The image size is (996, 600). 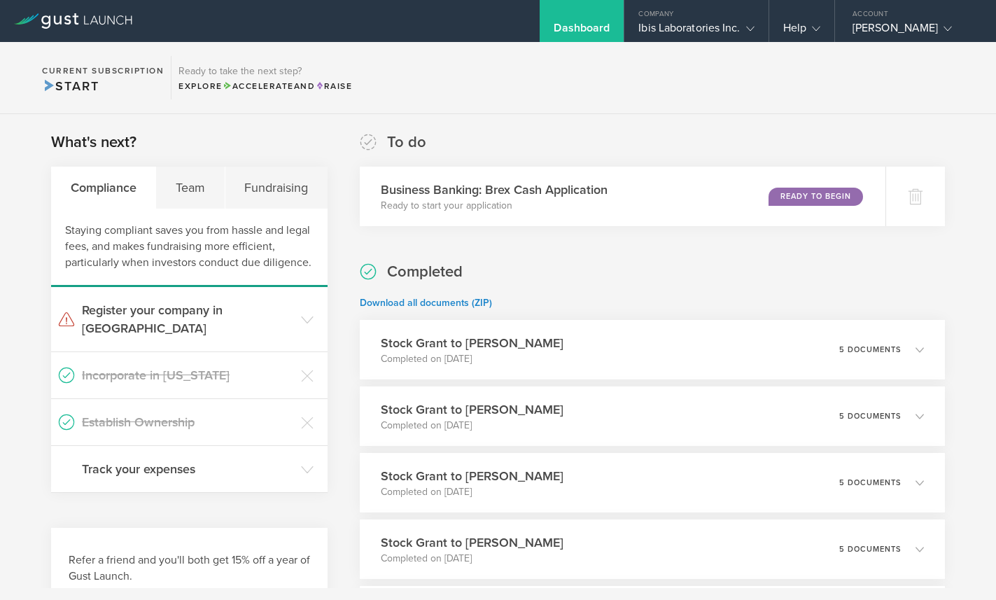 I want to click on div: Ibis Laboratories Inc., so click(x=696, y=31).